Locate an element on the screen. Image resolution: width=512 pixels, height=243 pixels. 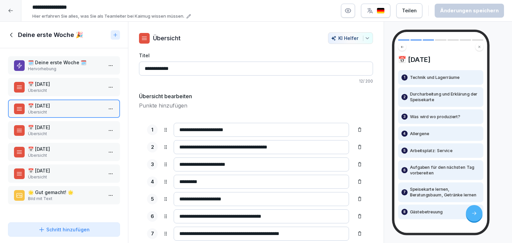
img: de.svg is located at coordinates (381, 11).